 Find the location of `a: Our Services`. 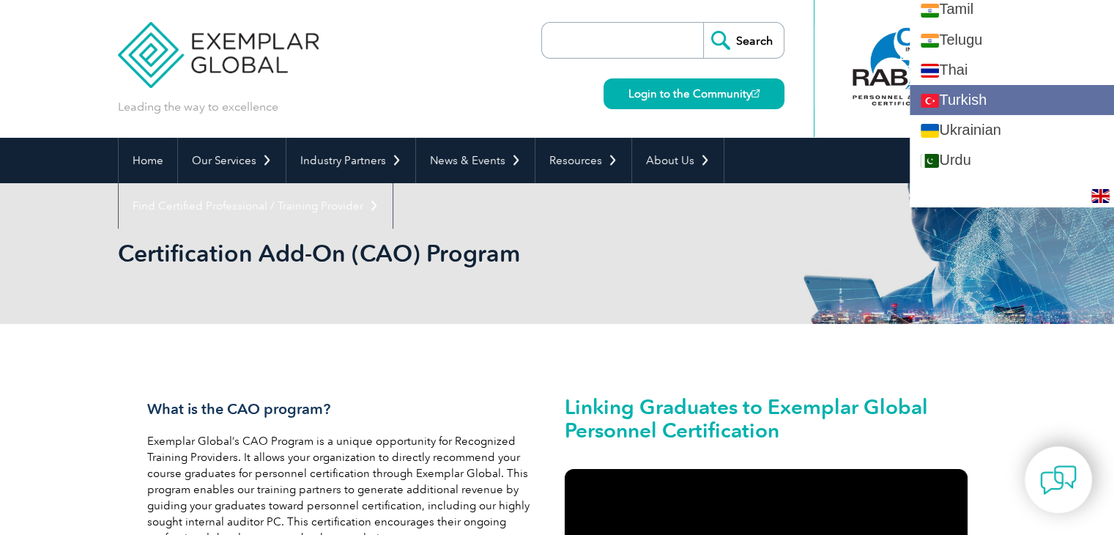

a: Our Services is located at coordinates (231, 160).